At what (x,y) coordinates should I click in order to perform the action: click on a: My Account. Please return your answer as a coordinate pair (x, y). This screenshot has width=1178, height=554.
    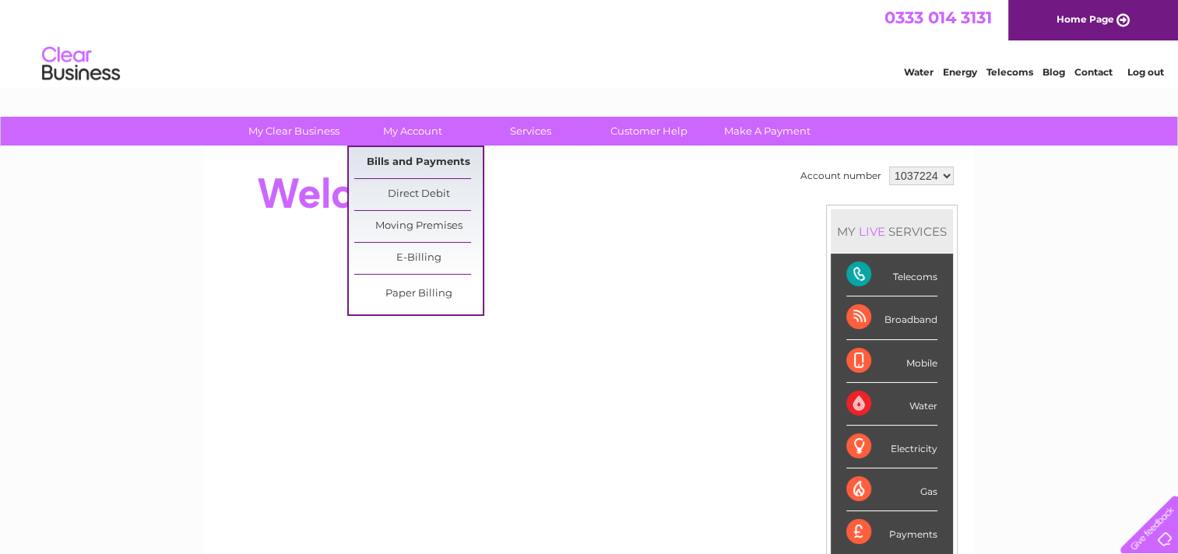
    Looking at the image, I should click on (412, 131).